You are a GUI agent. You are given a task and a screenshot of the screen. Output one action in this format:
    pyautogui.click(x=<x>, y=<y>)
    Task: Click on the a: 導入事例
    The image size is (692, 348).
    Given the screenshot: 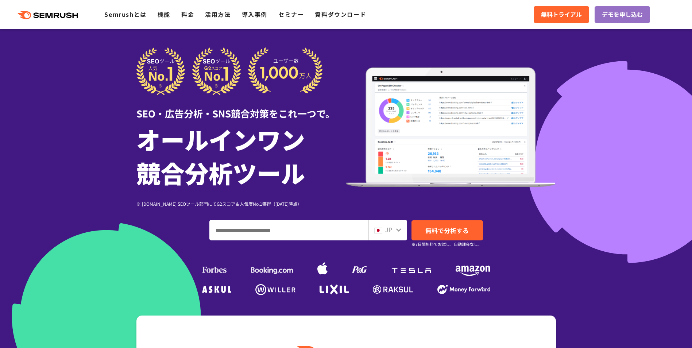 What is the action you would take?
    pyautogui.click(x=254, y=14)
    